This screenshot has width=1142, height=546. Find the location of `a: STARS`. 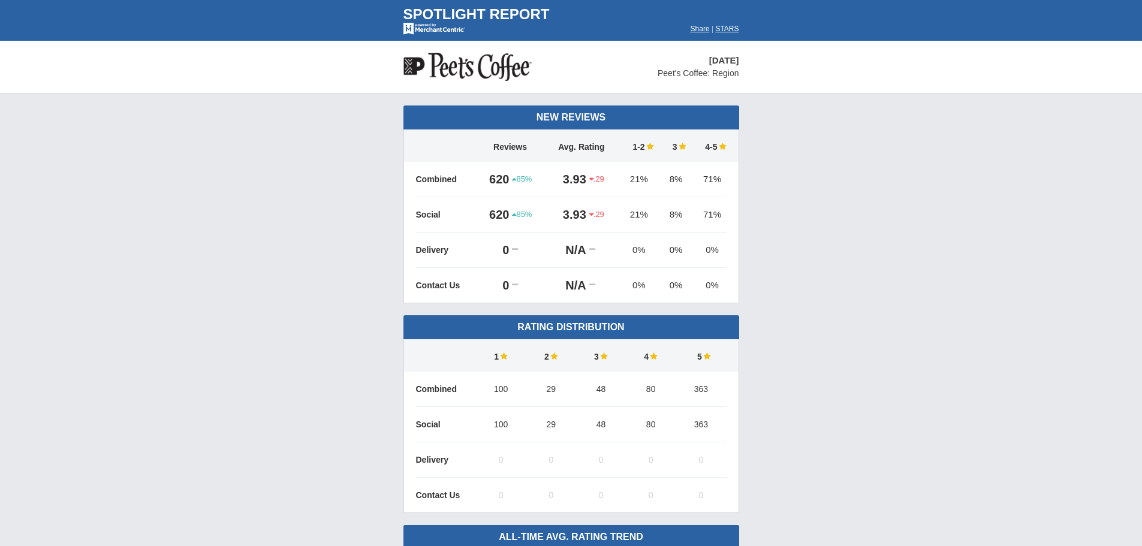

a: STARS is located at coordinates (727, 29).